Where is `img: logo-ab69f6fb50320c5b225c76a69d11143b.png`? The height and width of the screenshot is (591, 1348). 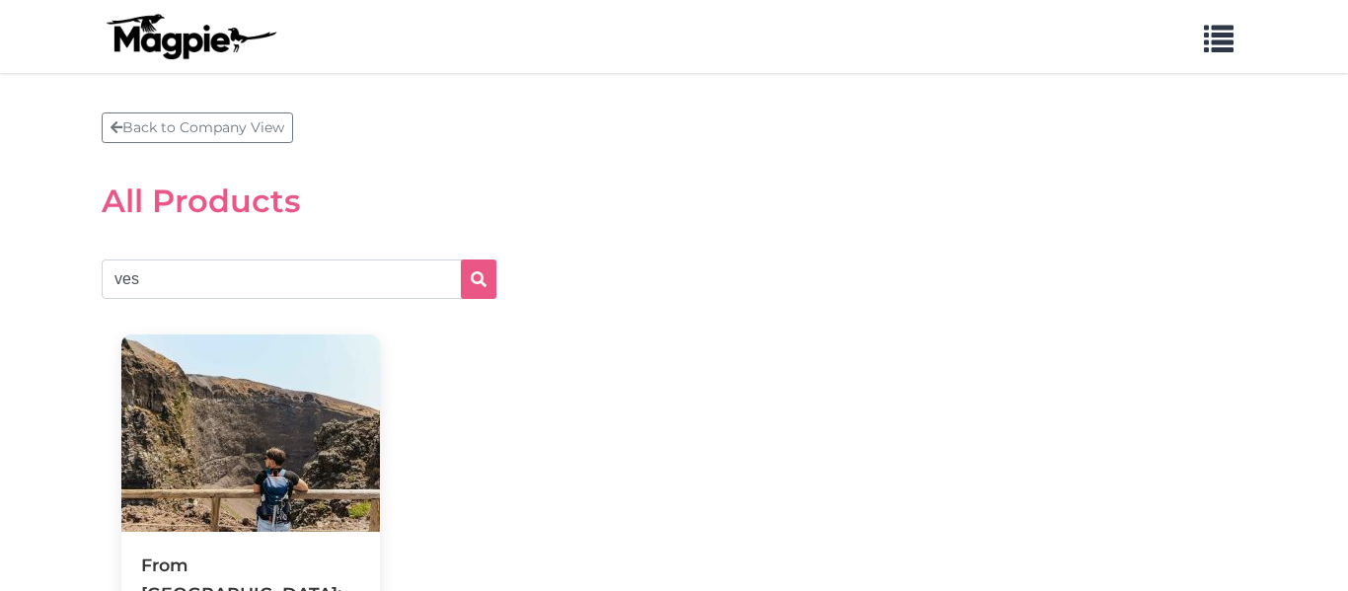
img: logo-ab69f6fb50320c5b225c76a69d11143b.png is located at coordinates (190, 37).